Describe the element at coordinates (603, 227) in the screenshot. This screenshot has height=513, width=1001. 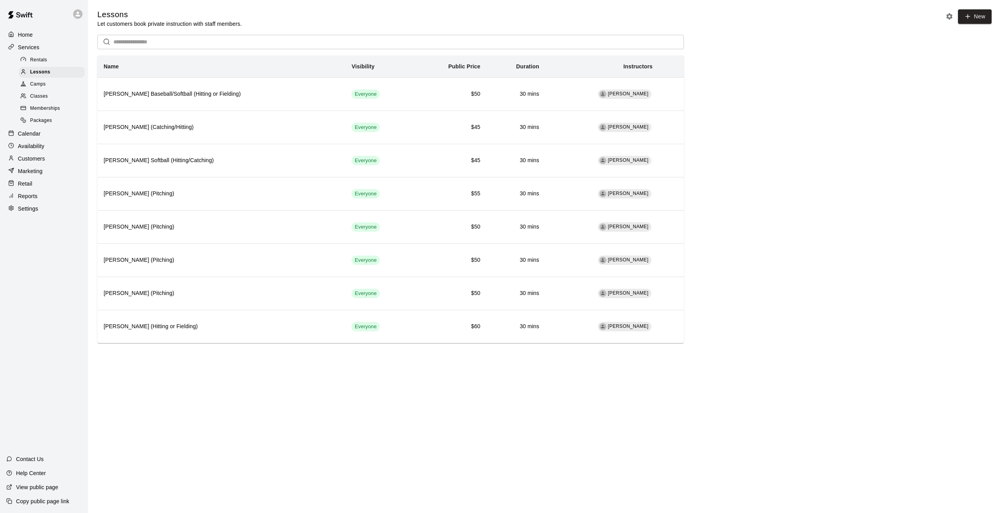
I see `div: Sean Hughes` at that location.